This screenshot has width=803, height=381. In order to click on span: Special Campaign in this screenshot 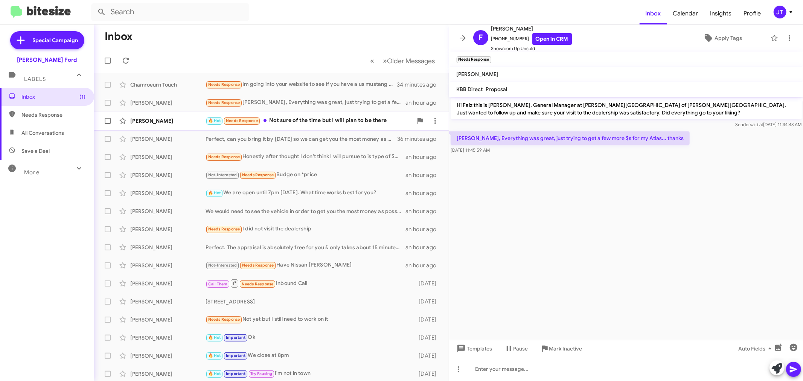, I will do `click(55, 40)`.